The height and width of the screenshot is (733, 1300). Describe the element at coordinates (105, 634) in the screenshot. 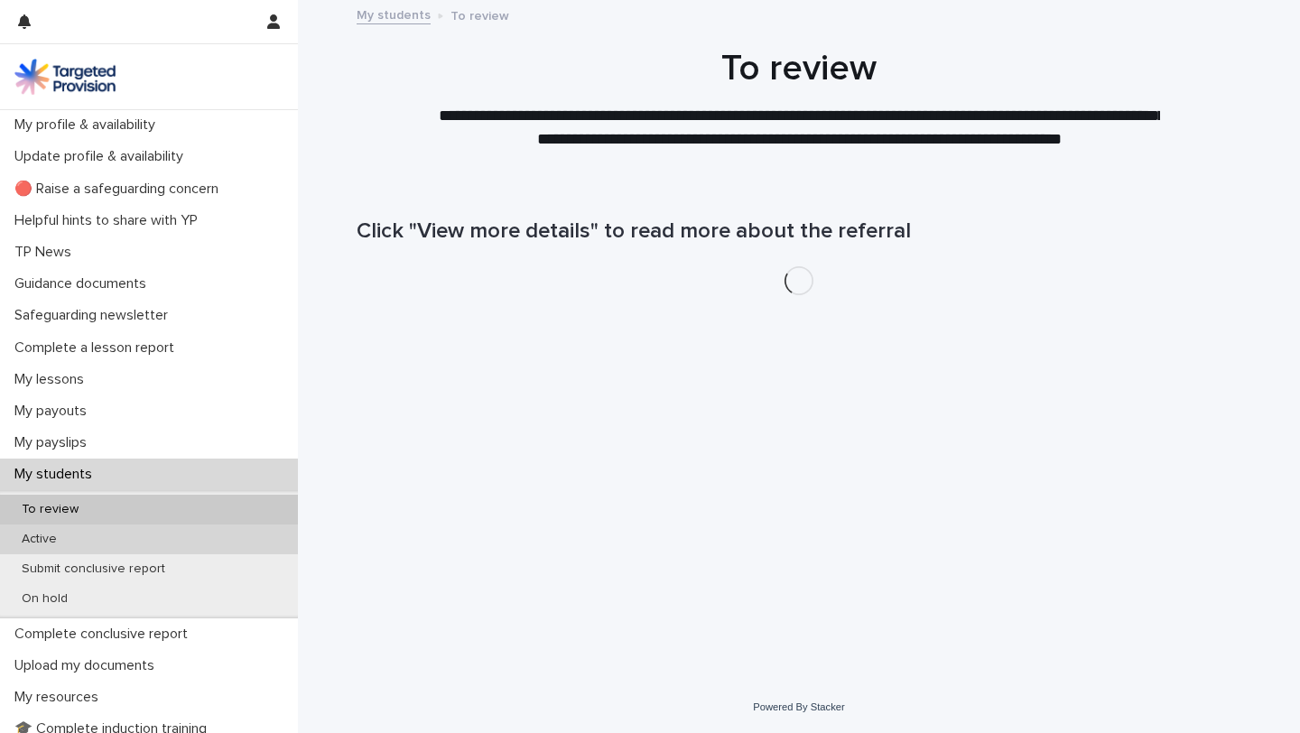

I see `p: Complete conclusive report` at that location.